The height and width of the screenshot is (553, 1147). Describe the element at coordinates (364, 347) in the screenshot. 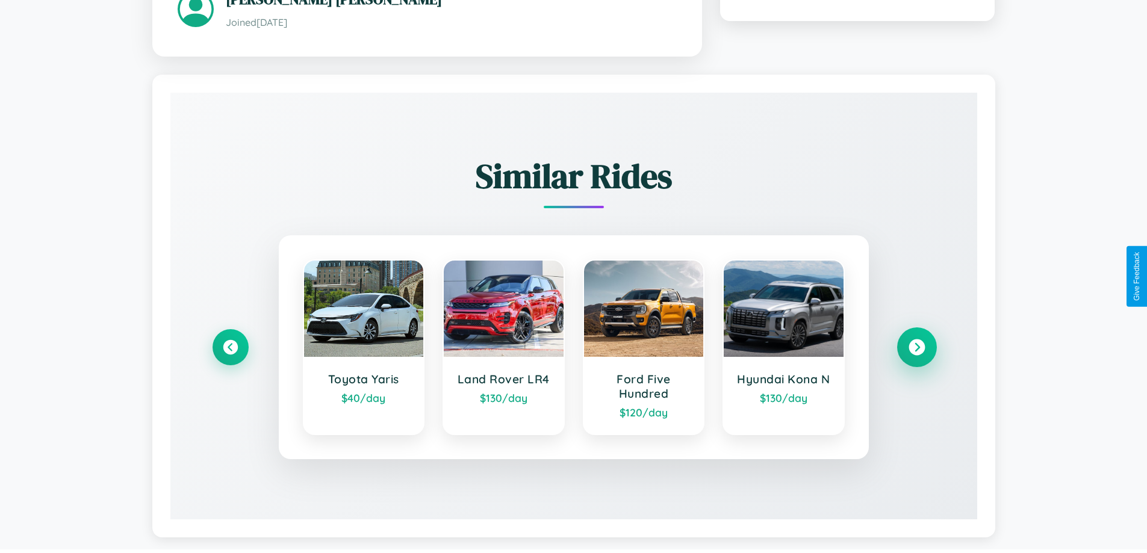

I see `a: Toyota Yaris$40/day` at that location.